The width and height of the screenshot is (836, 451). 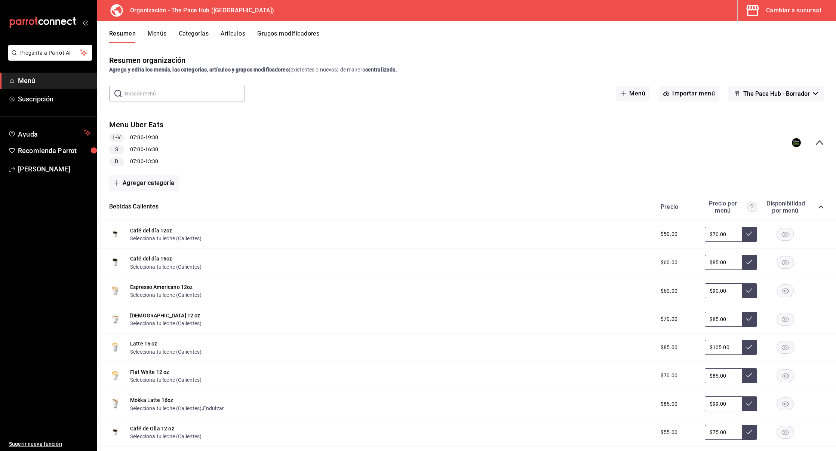 I want to click on div: 07:00 - 13:30, so click(x=136, y=162).